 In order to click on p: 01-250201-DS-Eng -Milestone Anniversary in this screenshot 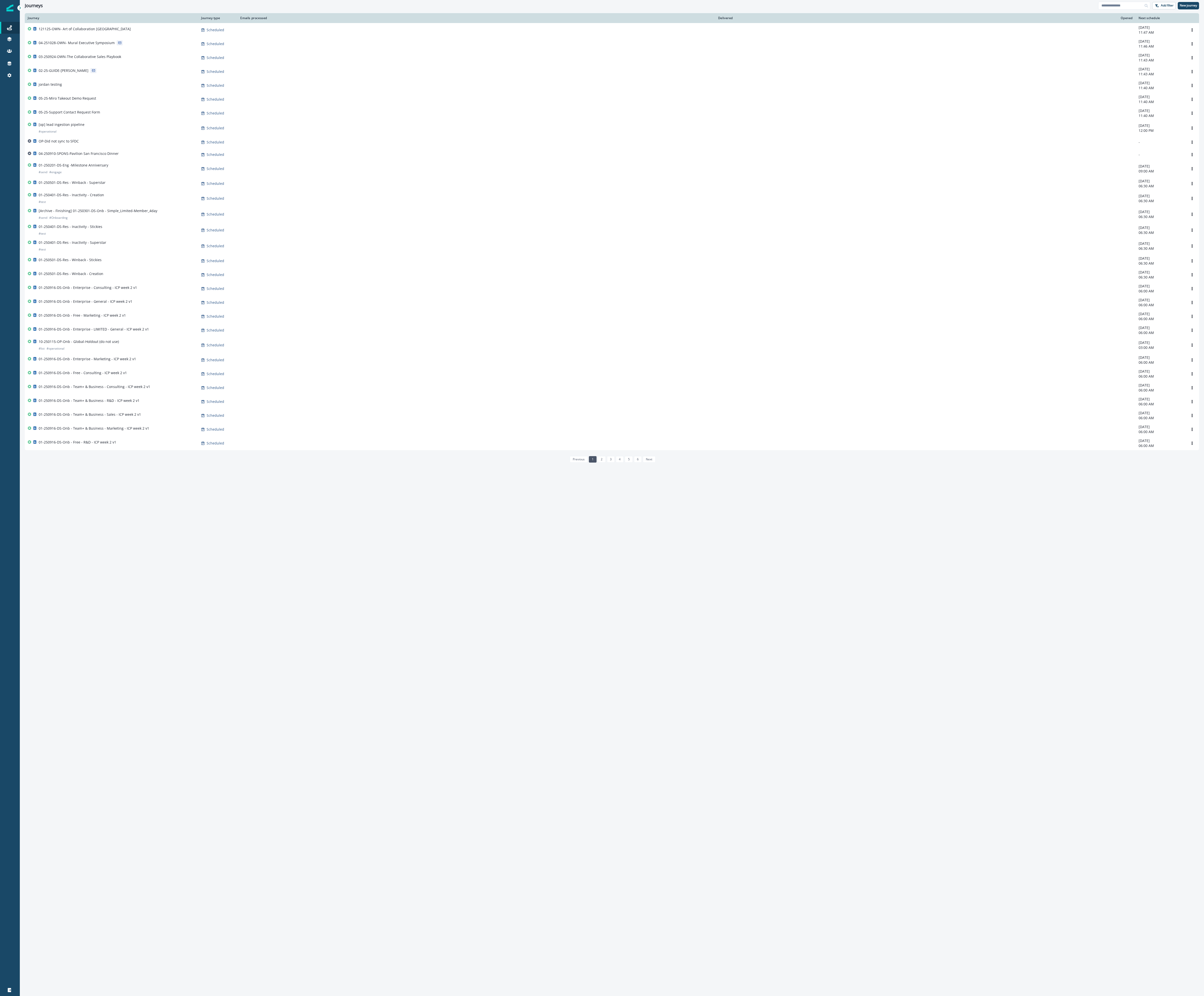, I will do `click(73, 165)`.